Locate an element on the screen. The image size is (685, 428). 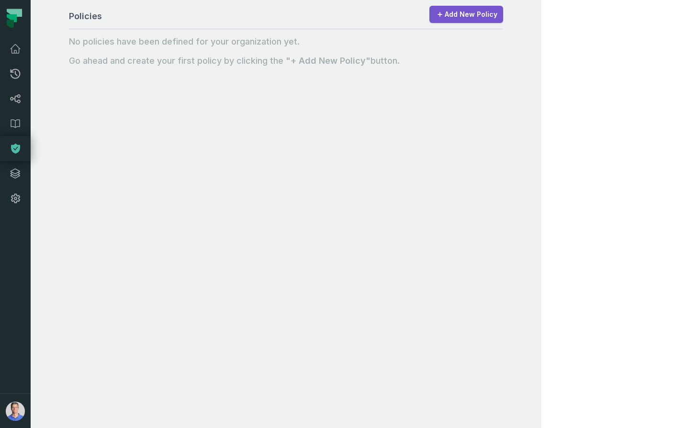
h1: Policies is located at coordinates (85, 16).